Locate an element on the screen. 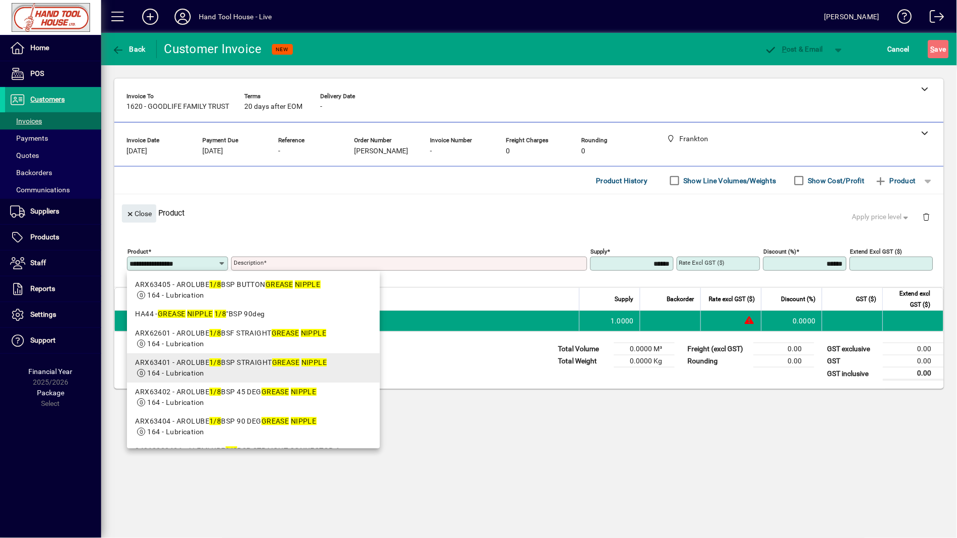 The height and width of the screenshot is (538, 957). a: Logout is located at coordinates (933, 18).